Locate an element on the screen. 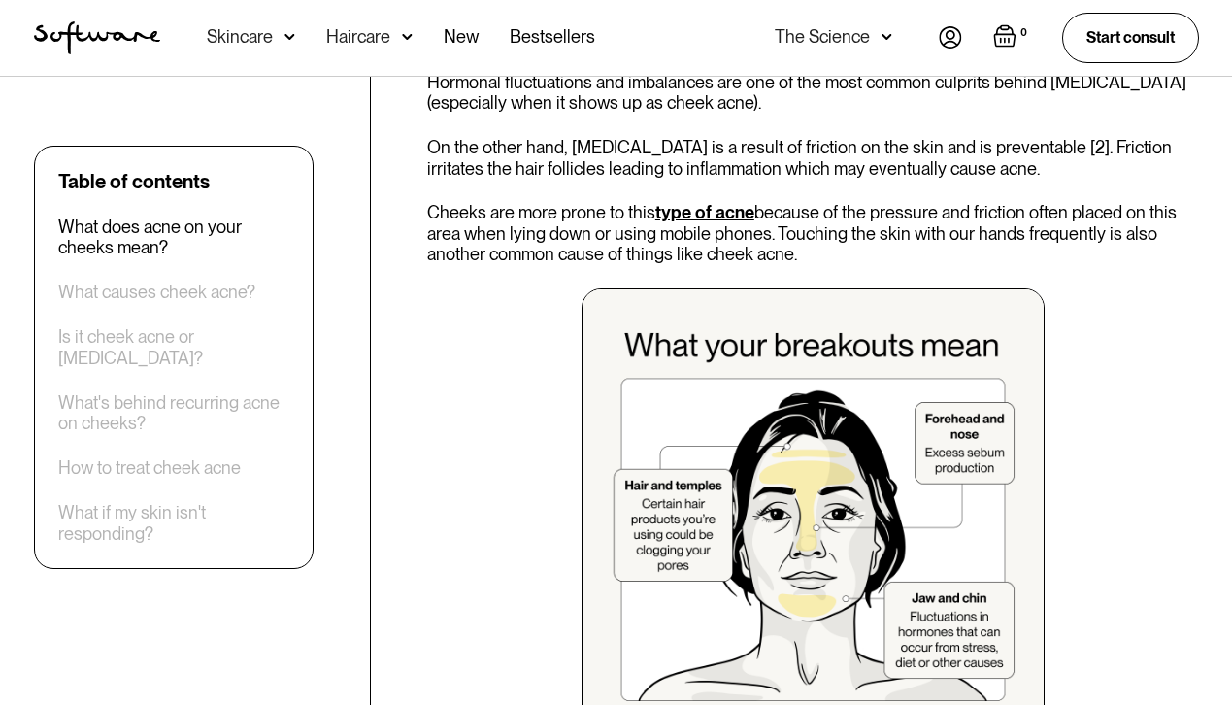  a: Open empty cart is located at coordinates (1012, 38).